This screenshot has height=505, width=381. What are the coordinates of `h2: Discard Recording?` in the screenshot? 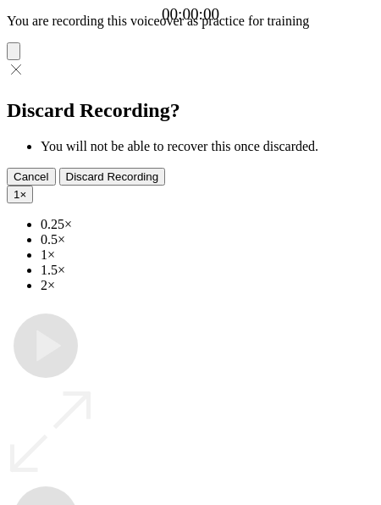 It's located at (191, 110).